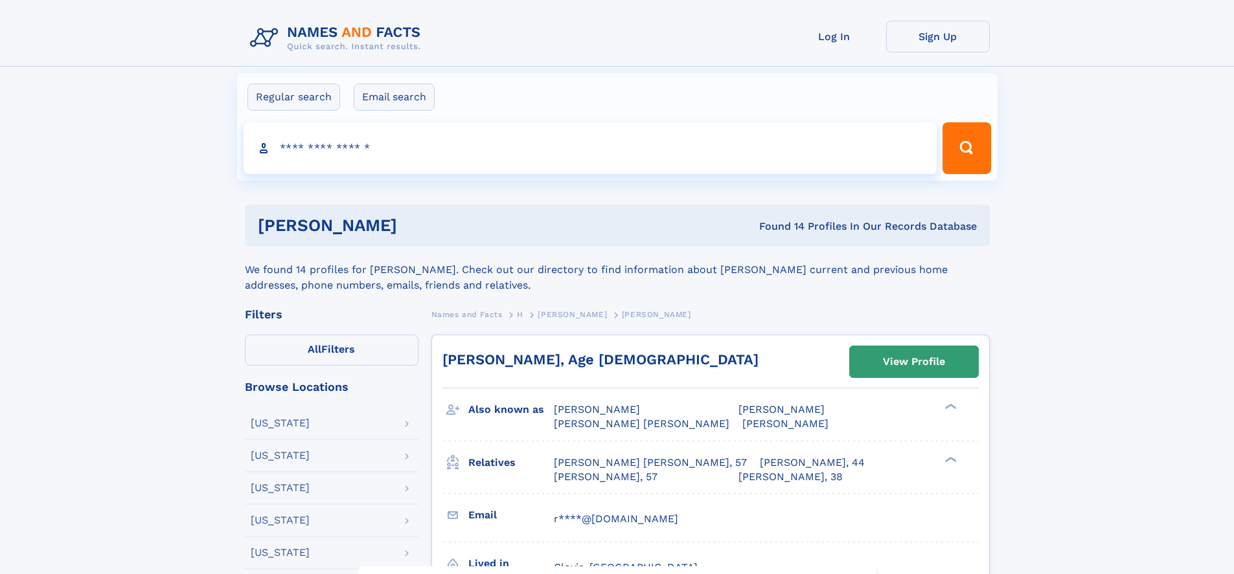 Image resolution: width=1234 pixels, height=574 pixels. Describe the element at coordinates (914, 362) in the screenshot. I see `a: View Profile` at that location.